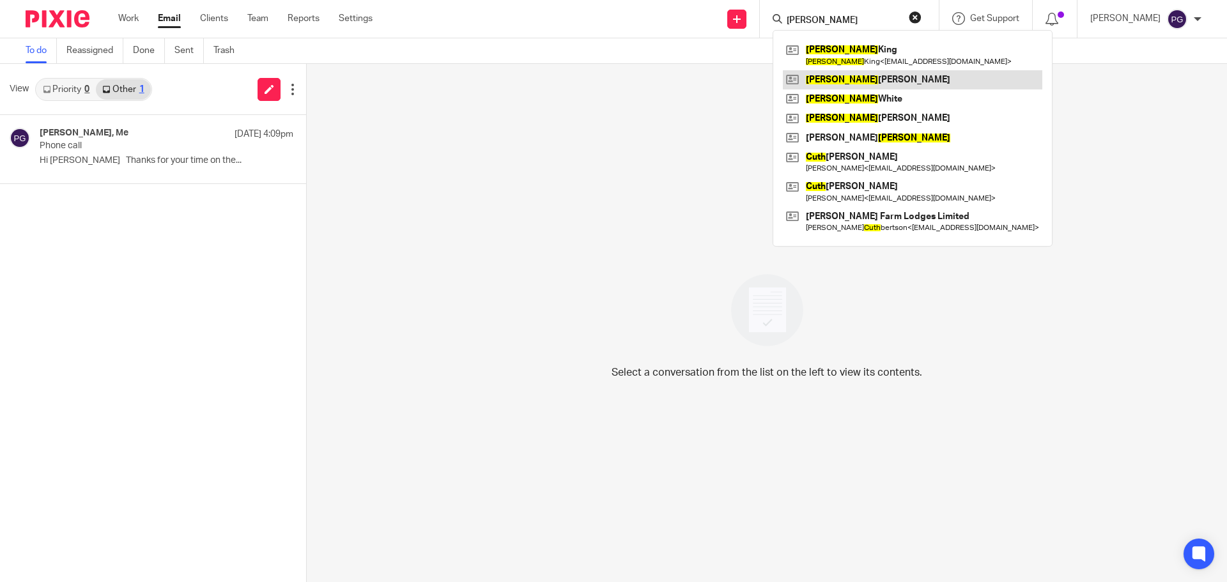  What do you see at coordinates (87, 89) in the screenshot?
I see `div: 0` at bounding box center [87, 89].